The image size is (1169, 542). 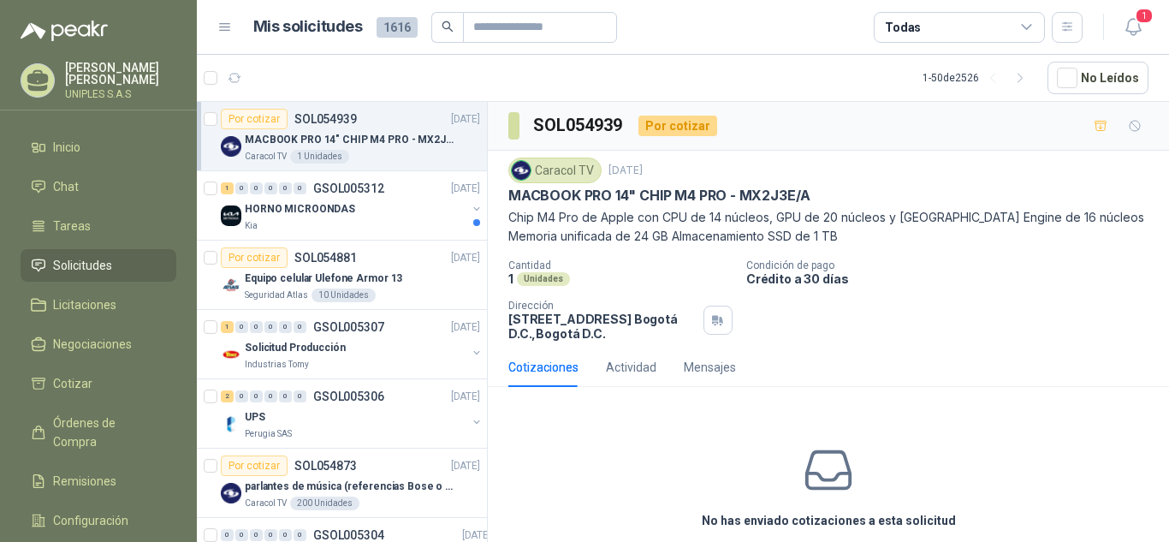 What do you see at coordinates (554, 170) in the screenshot?
I see `div: Caracol TV` at bounding box center [554, 170].